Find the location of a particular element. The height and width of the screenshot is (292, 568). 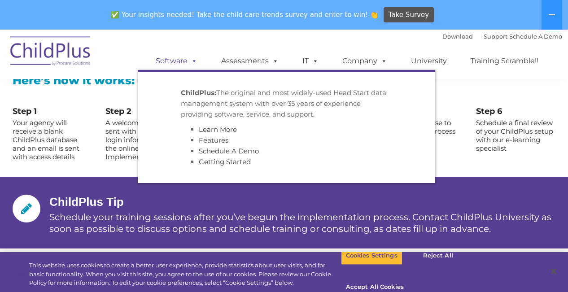

button: Reject All is located at coordinates (438, 256).